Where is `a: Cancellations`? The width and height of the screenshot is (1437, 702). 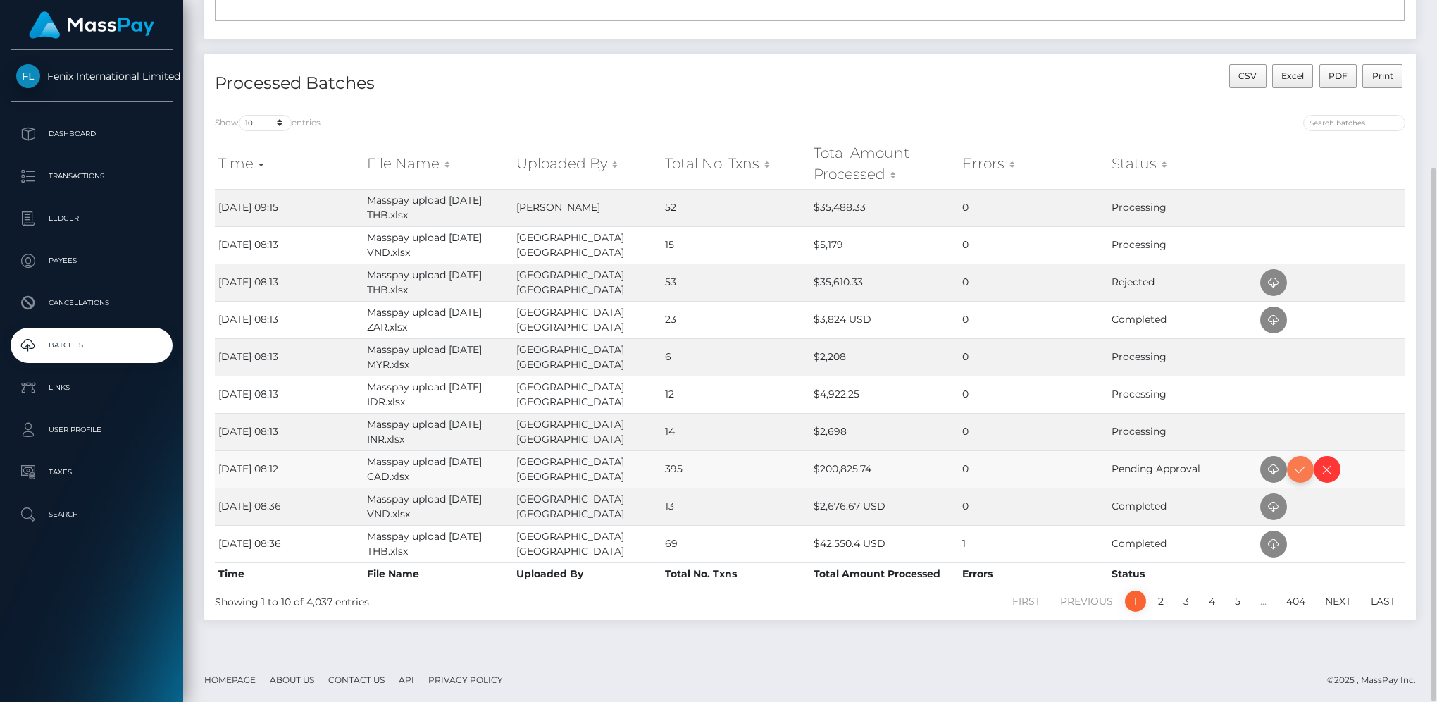
a: Cancellations is located at coordinates (92, 303).